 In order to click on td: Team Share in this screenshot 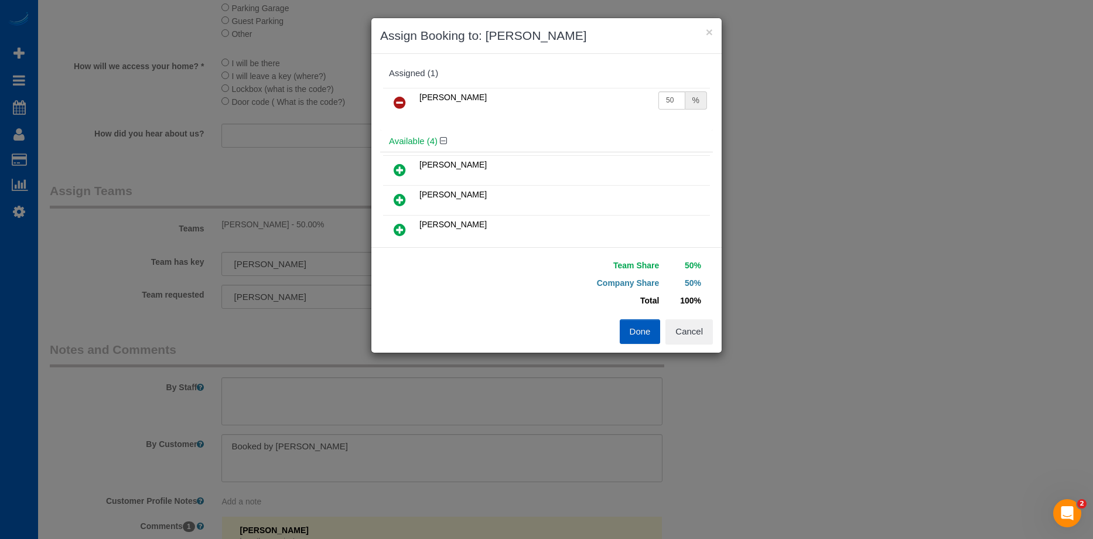, I will do `click(609, 265)`.